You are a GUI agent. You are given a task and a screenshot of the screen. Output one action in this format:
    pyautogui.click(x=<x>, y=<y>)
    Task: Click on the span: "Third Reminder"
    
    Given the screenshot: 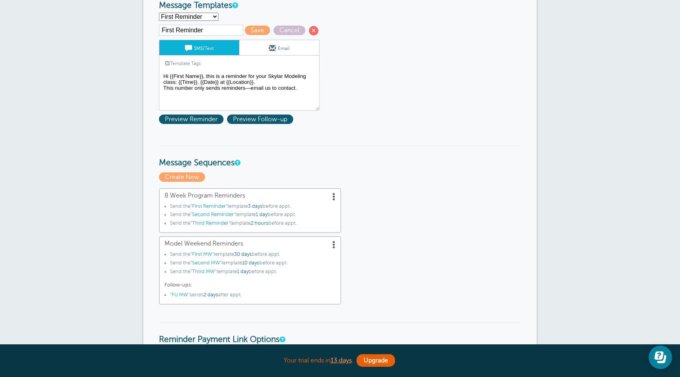 What is the action you would take?
    pyautogui.click(x=210, y=223)
    